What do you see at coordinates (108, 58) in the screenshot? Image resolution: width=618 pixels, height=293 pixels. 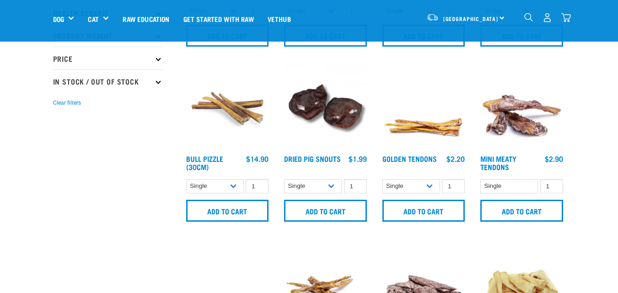 I see `p: Price` at bounding box center [108, 58].